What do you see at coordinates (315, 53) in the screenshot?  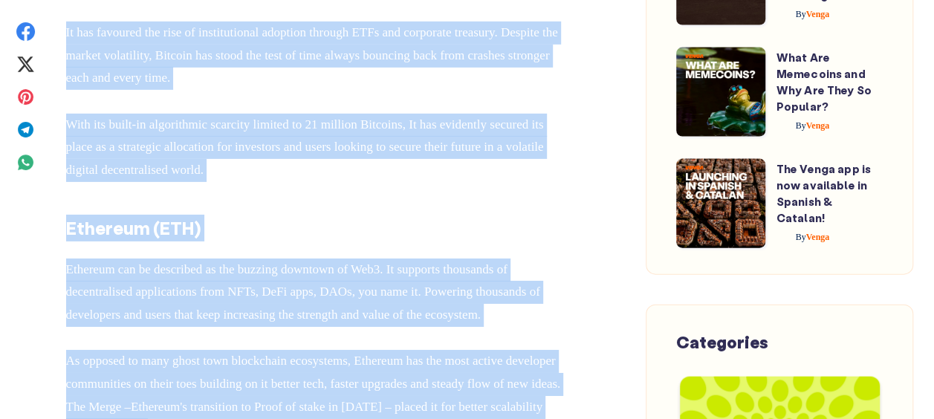 I see `p: It has favoured the rise of institutional adoption through ETFs and corporate treasury. Despite t...` at bounding box center [315, 53].